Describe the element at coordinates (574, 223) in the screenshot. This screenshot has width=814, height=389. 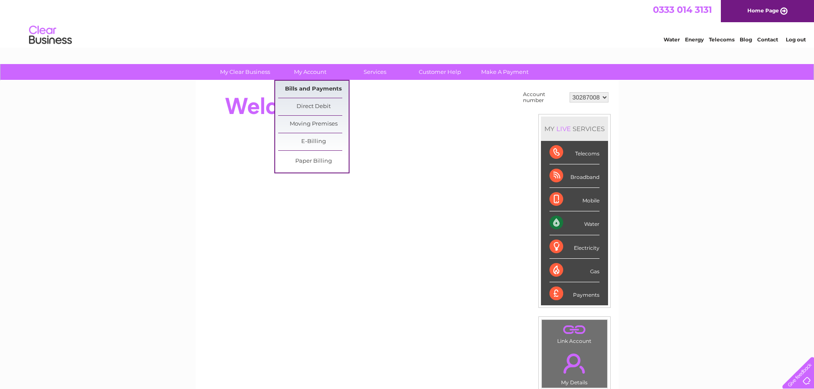
I see `div: Water` at that location.